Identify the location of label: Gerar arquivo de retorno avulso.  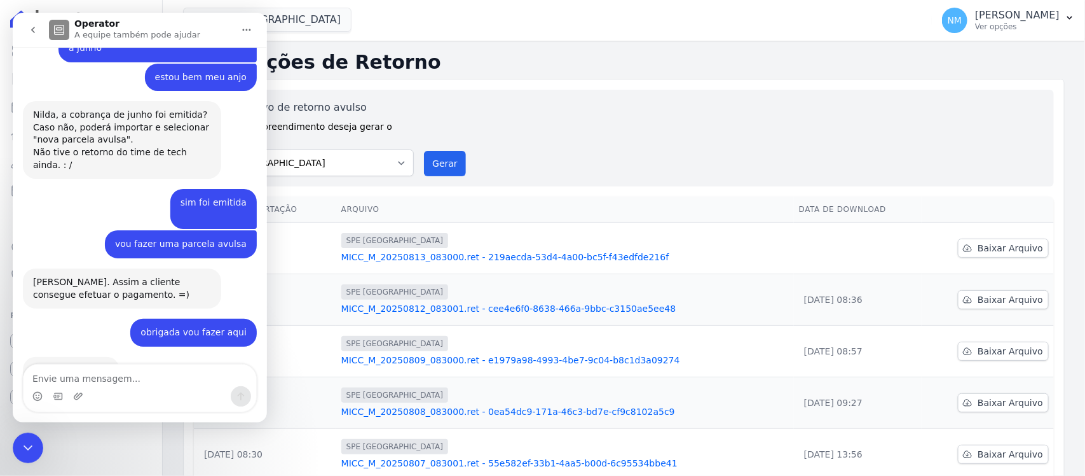
(309, 107).